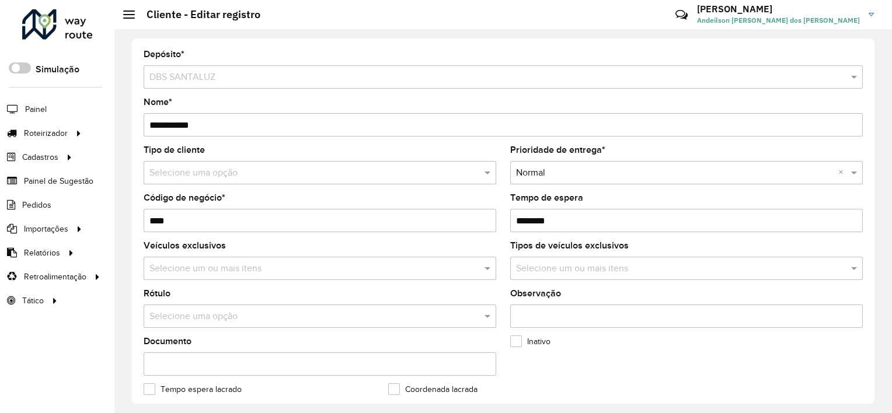  I want to click on label: Tempo de espera, so click(547, 198).